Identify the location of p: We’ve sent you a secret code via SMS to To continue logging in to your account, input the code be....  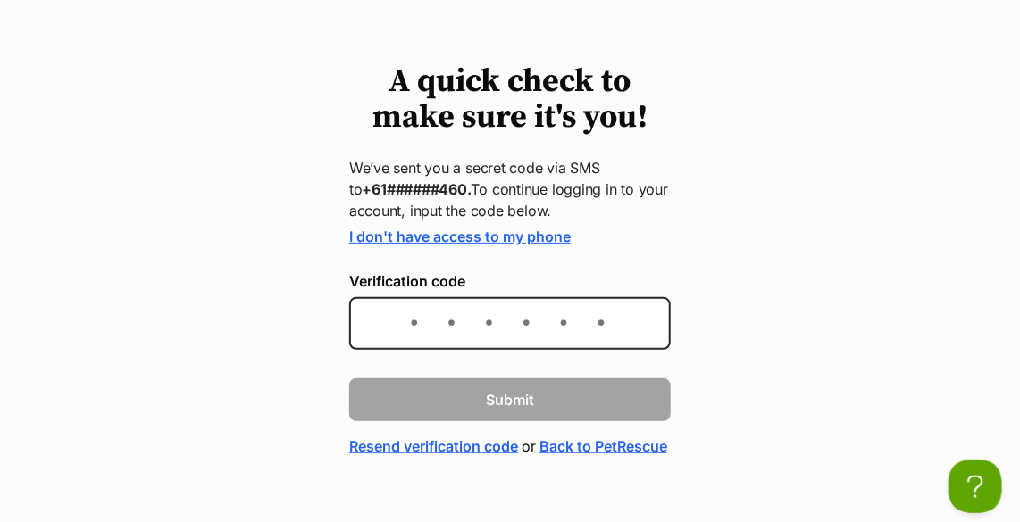
(510, 189).